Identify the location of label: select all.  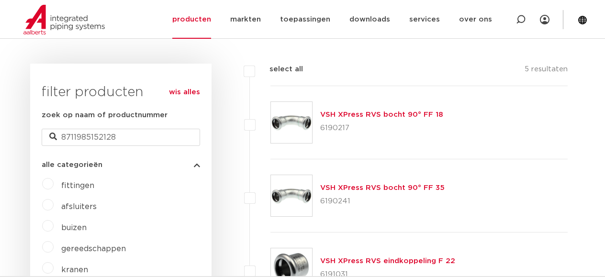
(279, 69).